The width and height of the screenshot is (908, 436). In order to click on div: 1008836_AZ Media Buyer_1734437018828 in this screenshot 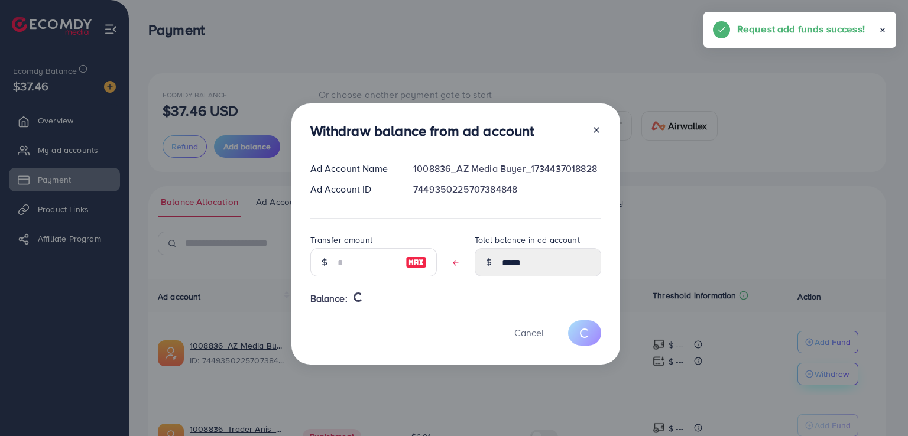, I will do `click(507, 168)`.